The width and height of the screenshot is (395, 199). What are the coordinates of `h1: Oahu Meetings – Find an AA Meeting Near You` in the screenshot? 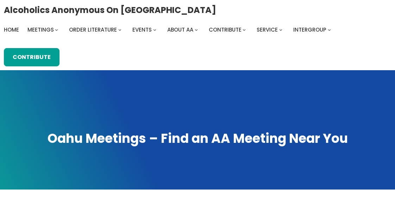 It's located at (197, 139).